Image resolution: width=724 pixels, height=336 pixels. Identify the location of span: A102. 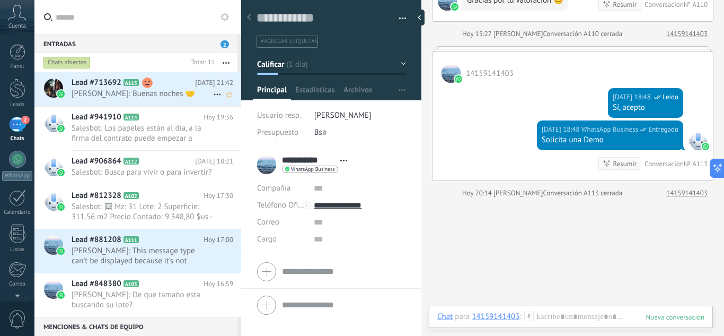
(131, 195).